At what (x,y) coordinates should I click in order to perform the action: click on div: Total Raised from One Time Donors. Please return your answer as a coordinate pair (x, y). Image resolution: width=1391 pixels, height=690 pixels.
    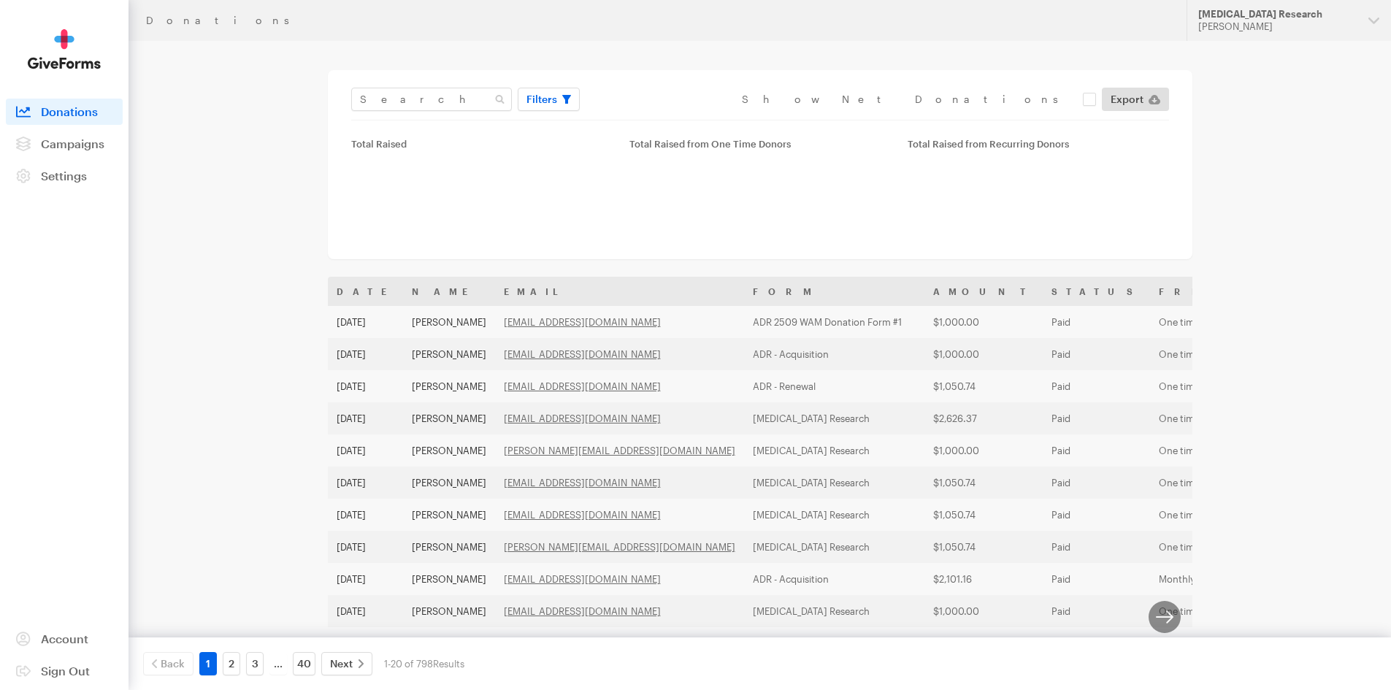
    Looking at the image, I should click on (759, 144).